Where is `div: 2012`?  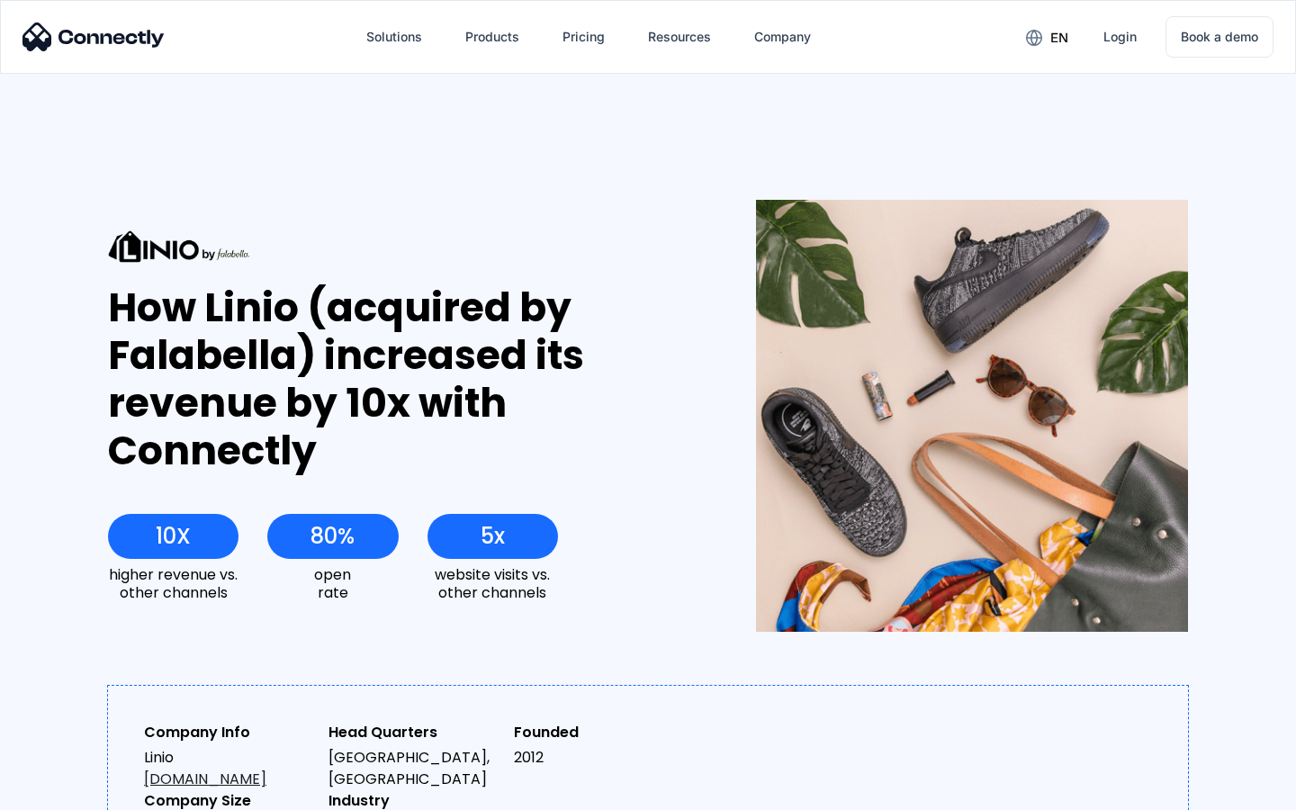
div: 2012 is located at coordinates (599, 758).